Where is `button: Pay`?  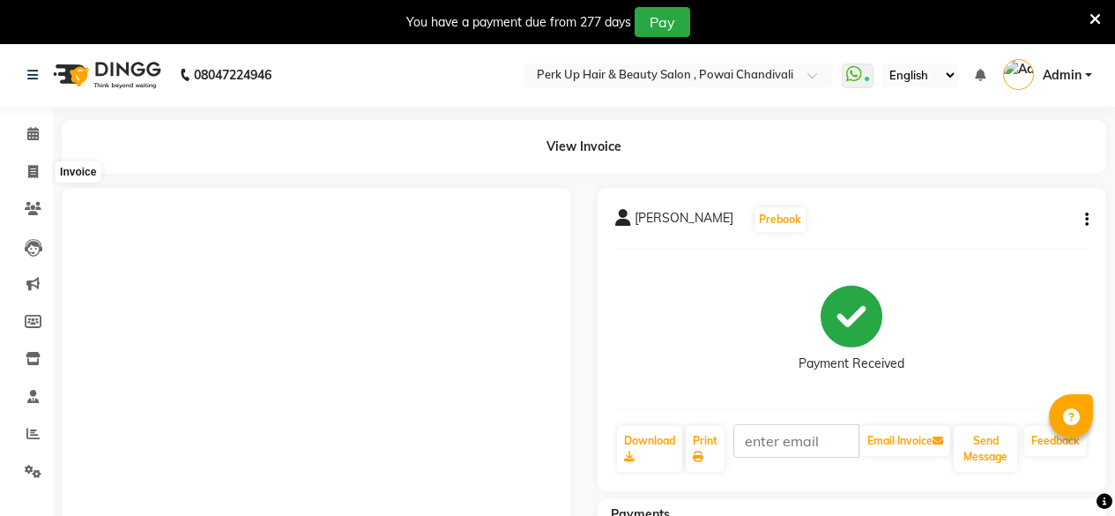
button: Pay is located at coordinates (662, 22).